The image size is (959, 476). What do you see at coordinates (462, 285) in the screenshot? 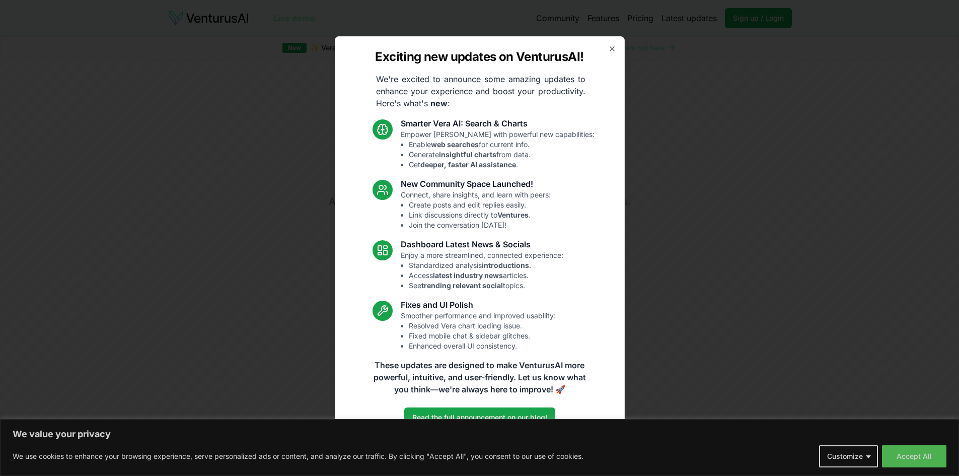
I see `strong: trending relevant social` at bounding box center [462, 285].